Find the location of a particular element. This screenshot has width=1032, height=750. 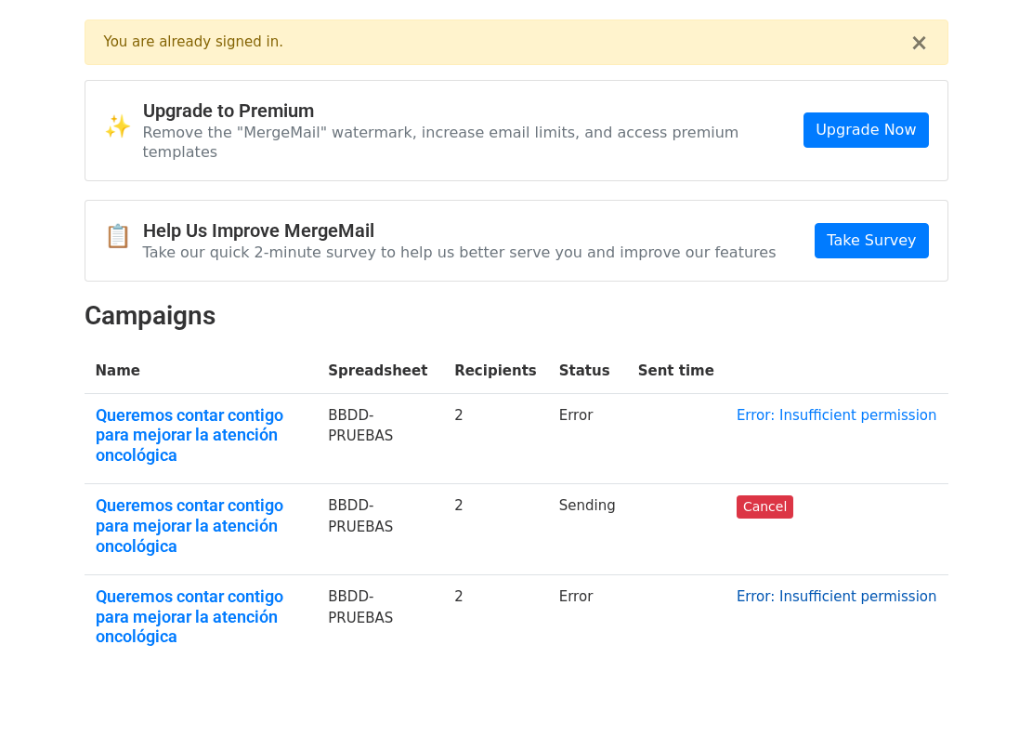

th: Name is located at coordinates (201, 371).